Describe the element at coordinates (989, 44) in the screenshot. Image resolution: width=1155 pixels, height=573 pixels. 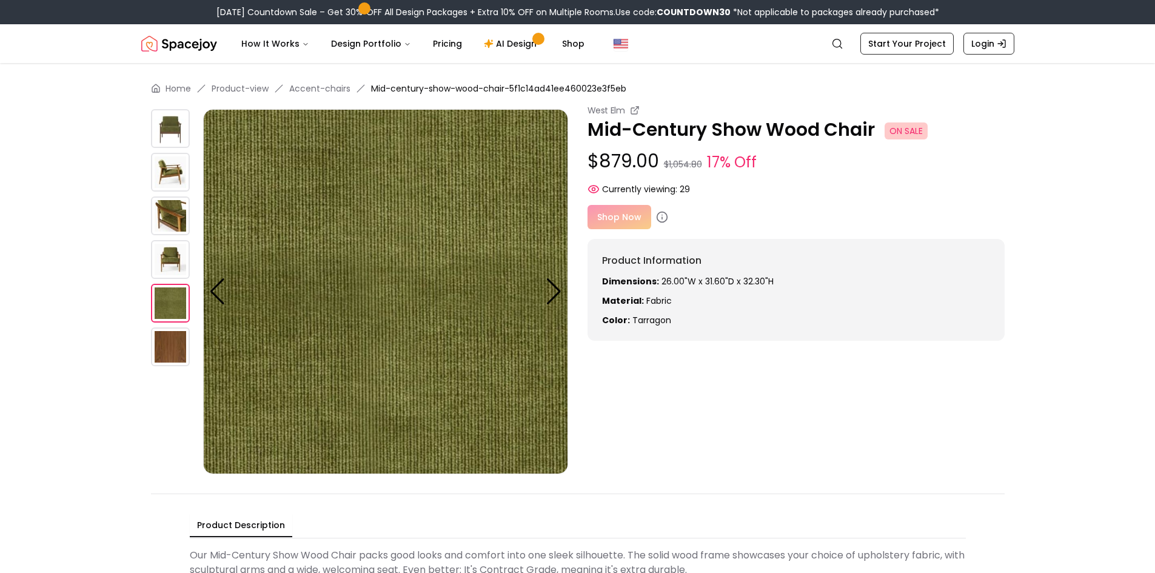
I see `a: Login` at that location.